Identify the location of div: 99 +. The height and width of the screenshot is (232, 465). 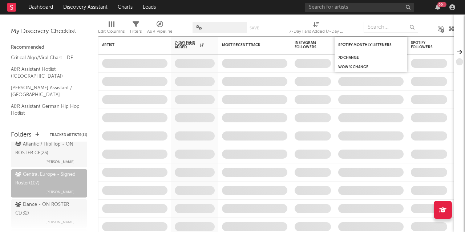
(442, 4).